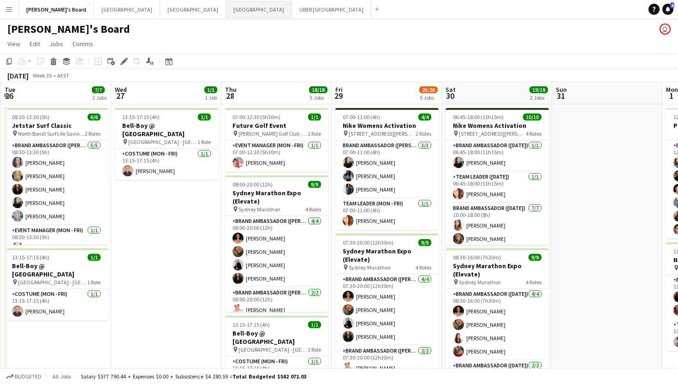  Describe the element at coordinates (477, 257) in the screenshot. I see `span: 08:30-16:00 (7h30m)` at that location.